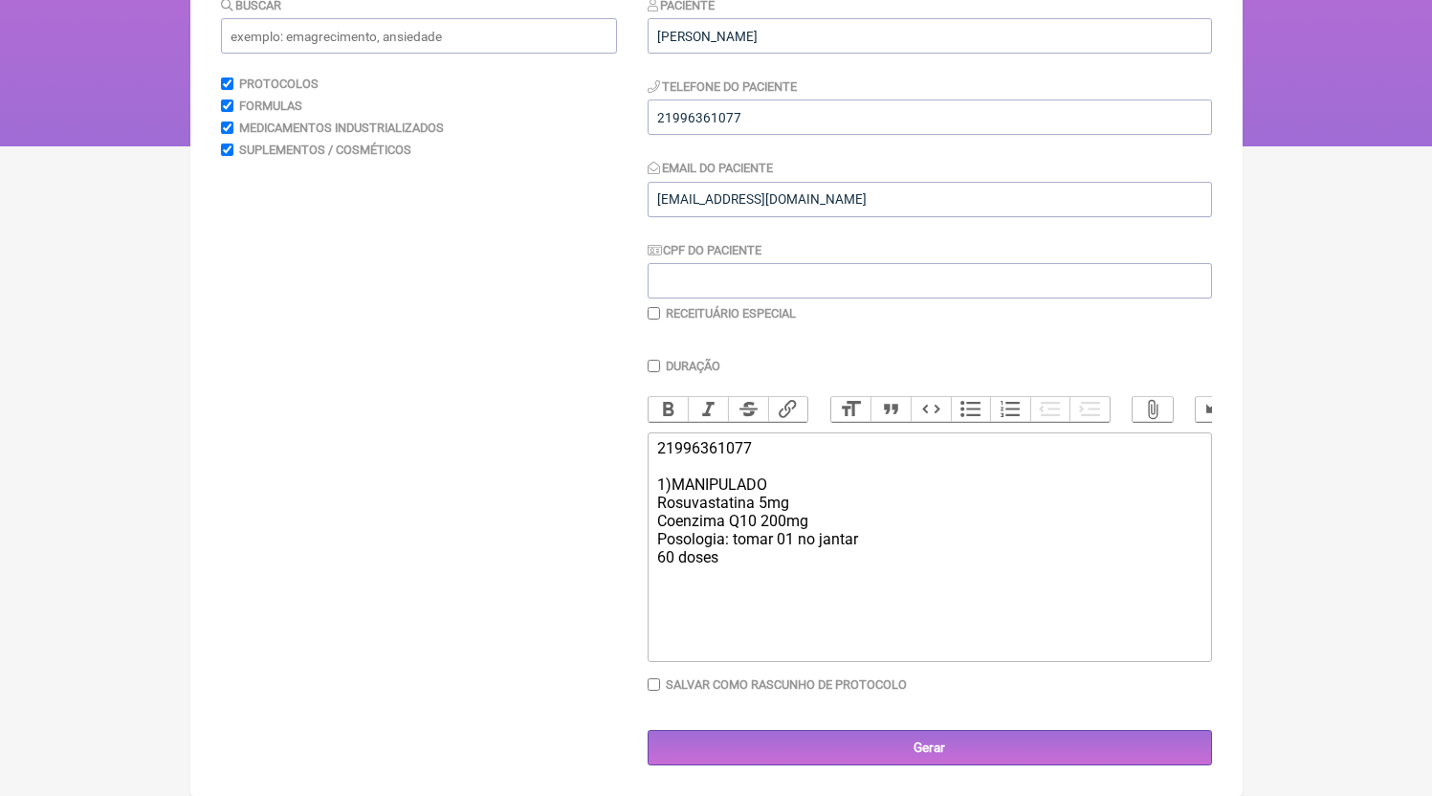 The width and height of the screenshot is (1432, 796). What do you see at coordinates (278, 83) in the screenshot?
I see `label: Protocolos` at bounding box center [278, 83].